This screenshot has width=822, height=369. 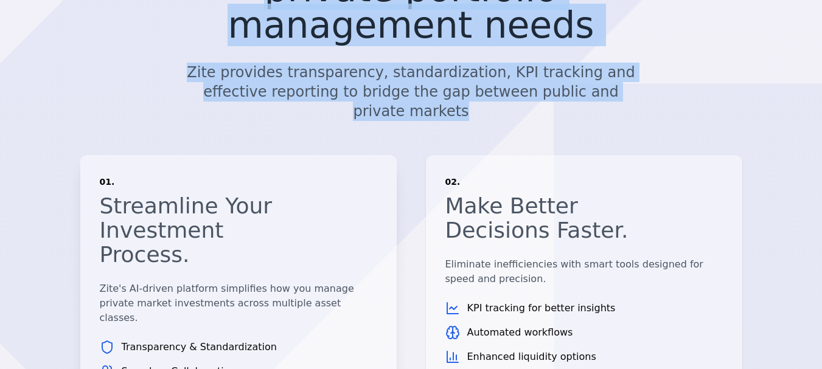 I want to click on span: Transparency & Standardization, so click(x=199, y=347).